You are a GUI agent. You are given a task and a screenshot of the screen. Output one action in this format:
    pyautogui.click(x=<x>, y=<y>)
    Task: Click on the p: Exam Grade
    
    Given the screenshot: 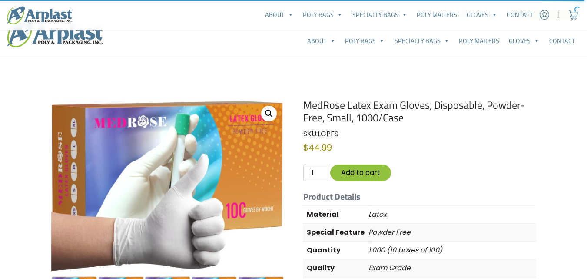 What is the action you would take?
    pyautogui.click(x=453, y=268)
    